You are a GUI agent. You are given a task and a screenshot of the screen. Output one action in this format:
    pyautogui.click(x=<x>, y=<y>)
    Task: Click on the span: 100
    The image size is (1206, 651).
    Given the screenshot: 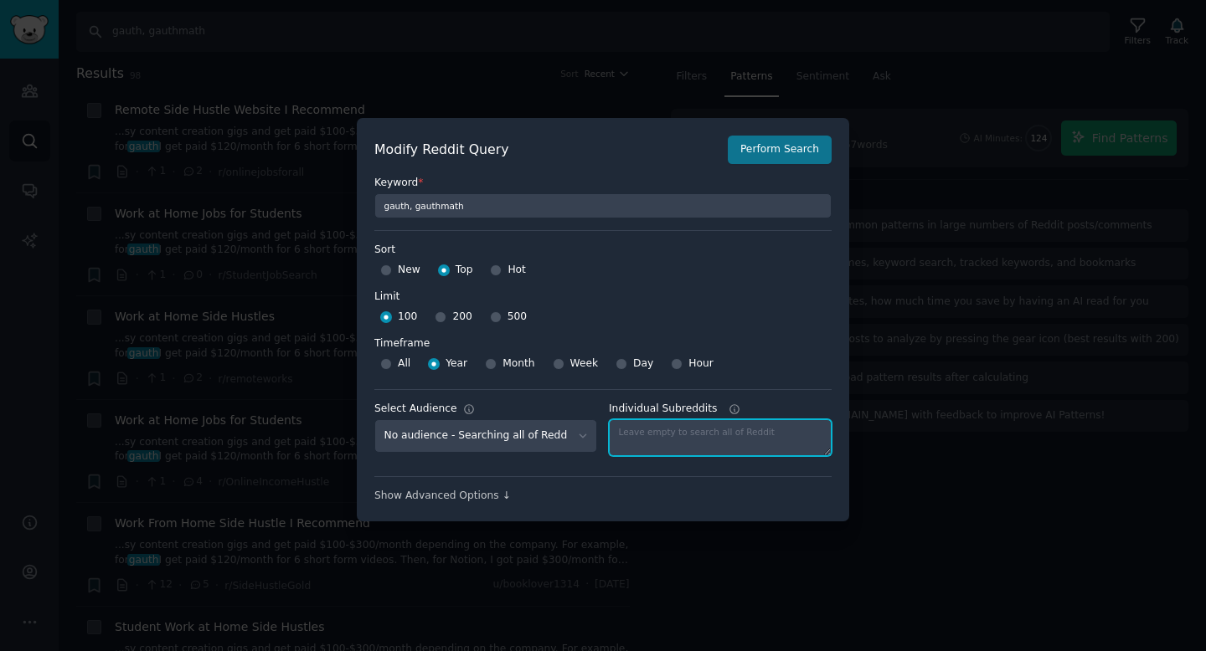 What is the action you would take?
    pyautogui.click(x=407, y=317)
    